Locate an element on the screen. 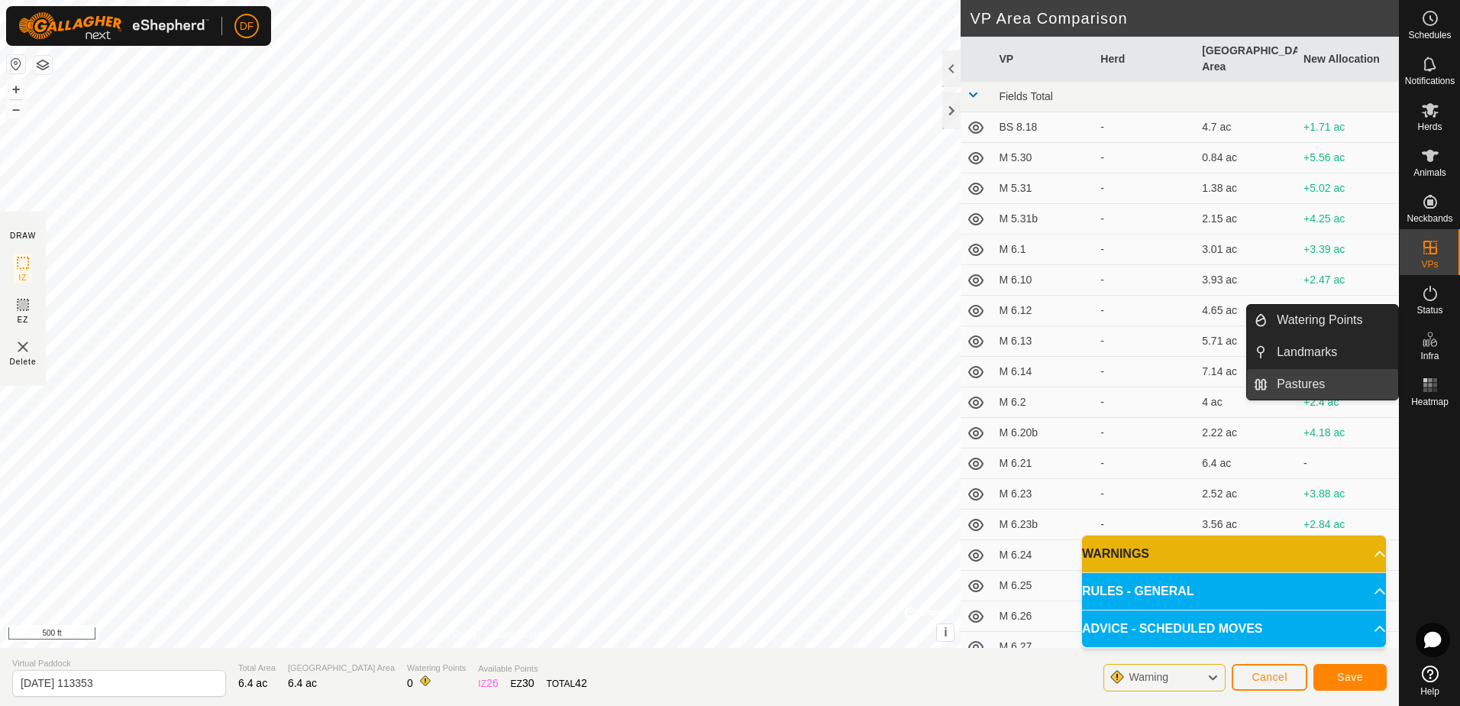  td: M 6.20b is located at coordinates (1043, 433).